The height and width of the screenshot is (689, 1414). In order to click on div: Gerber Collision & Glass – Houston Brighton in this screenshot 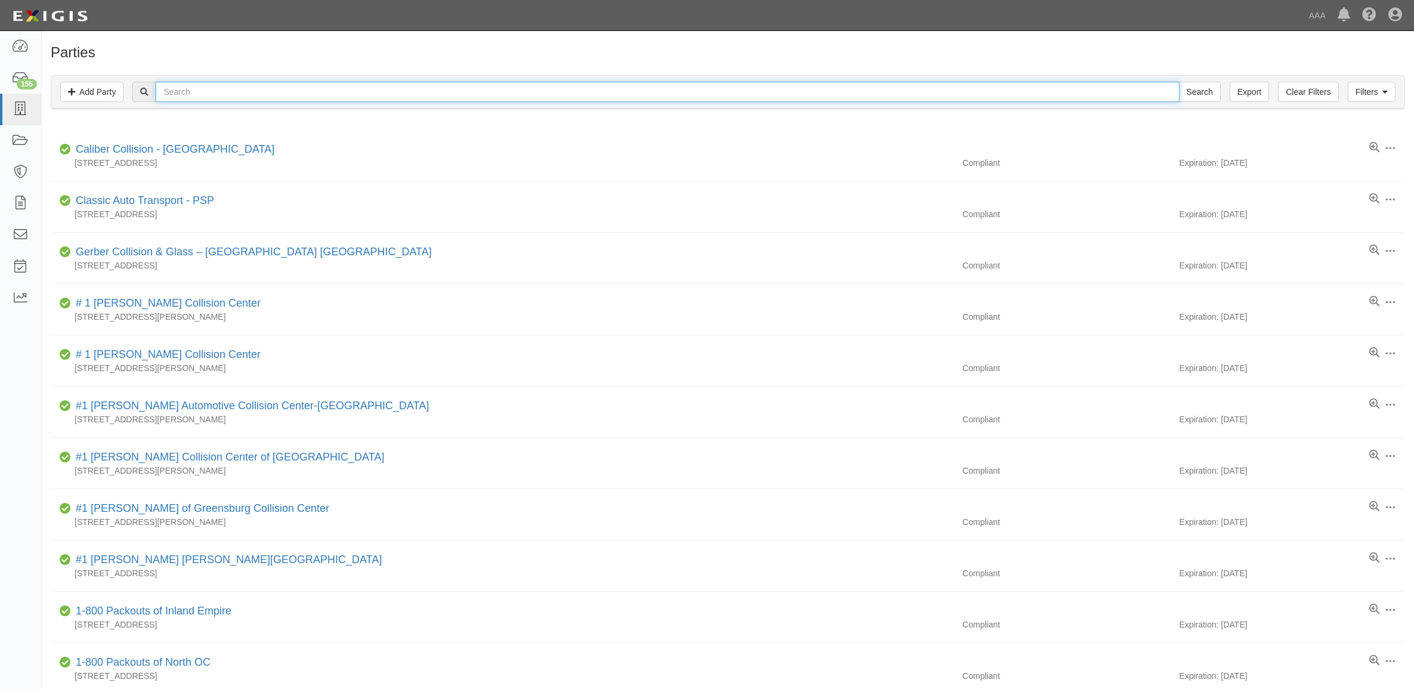, I will do `click(251, 252)`.